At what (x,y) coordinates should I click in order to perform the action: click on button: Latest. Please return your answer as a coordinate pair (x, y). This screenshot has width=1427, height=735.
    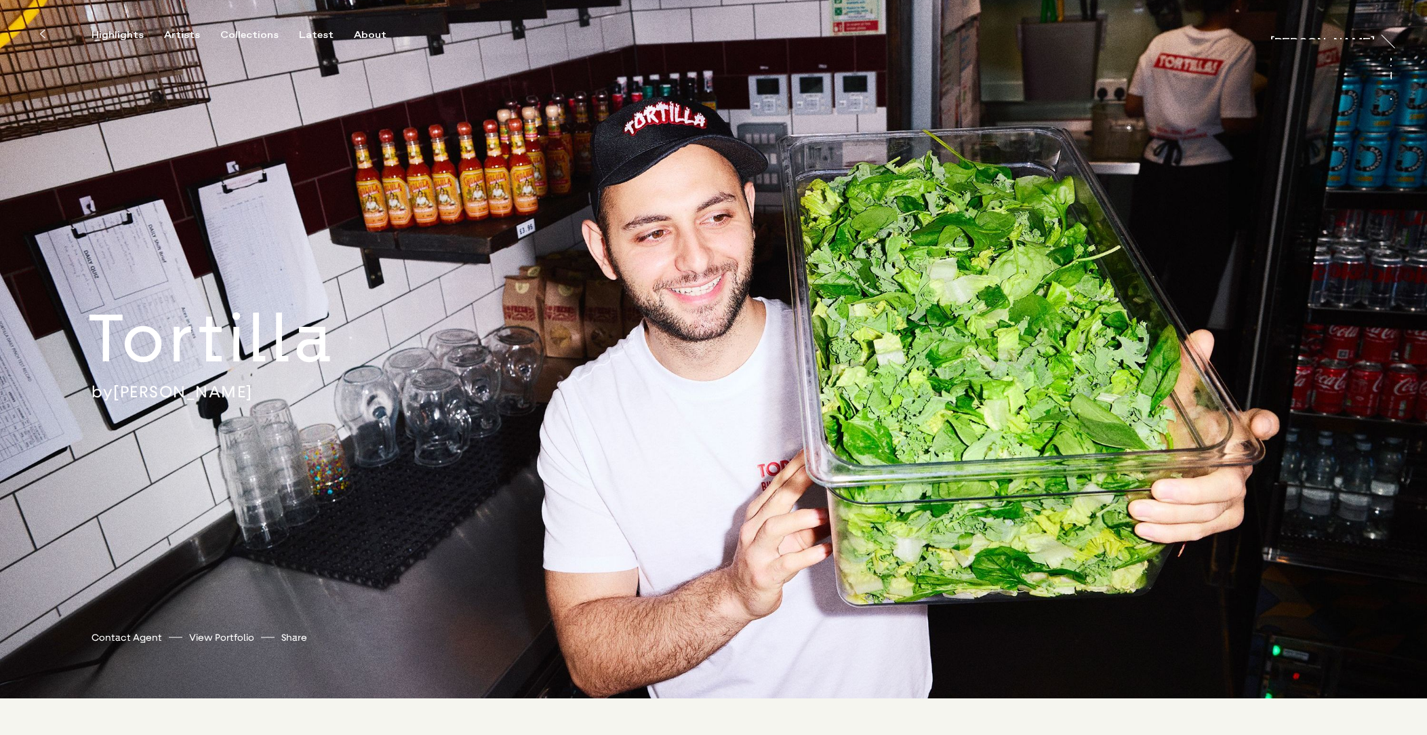
    Looking at the image, I should click on (326, 35).